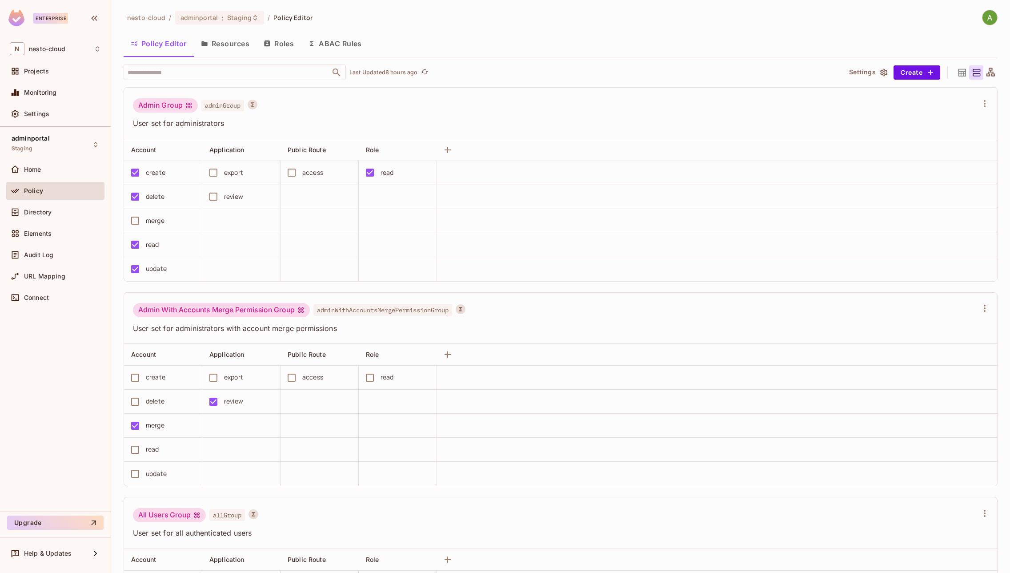  What do you see at coordinates (165, 105) in the screenshot?
I see `div: Admin Group` at bounding box center [165, 105].